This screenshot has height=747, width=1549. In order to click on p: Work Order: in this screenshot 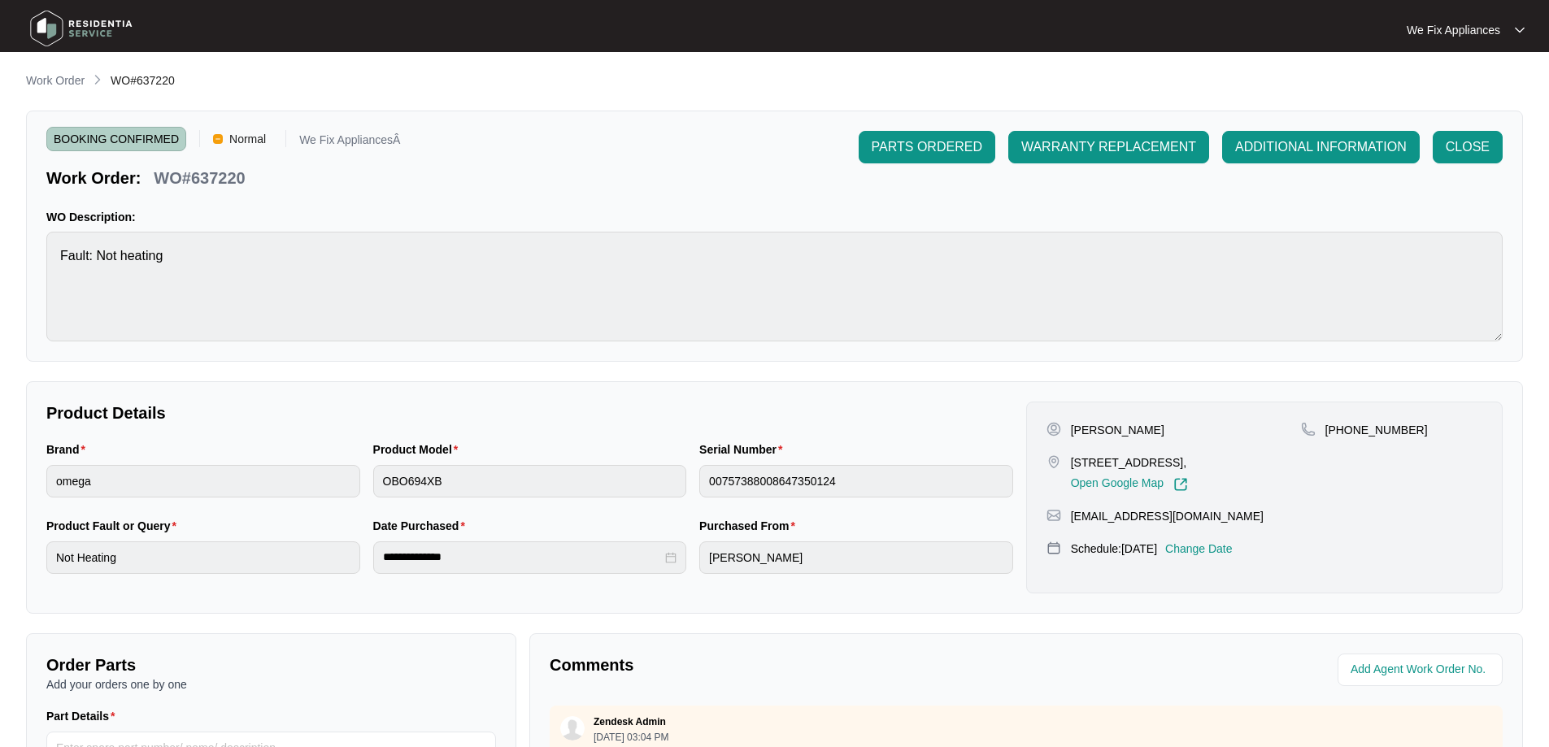, I will do `click(94, 178)`.